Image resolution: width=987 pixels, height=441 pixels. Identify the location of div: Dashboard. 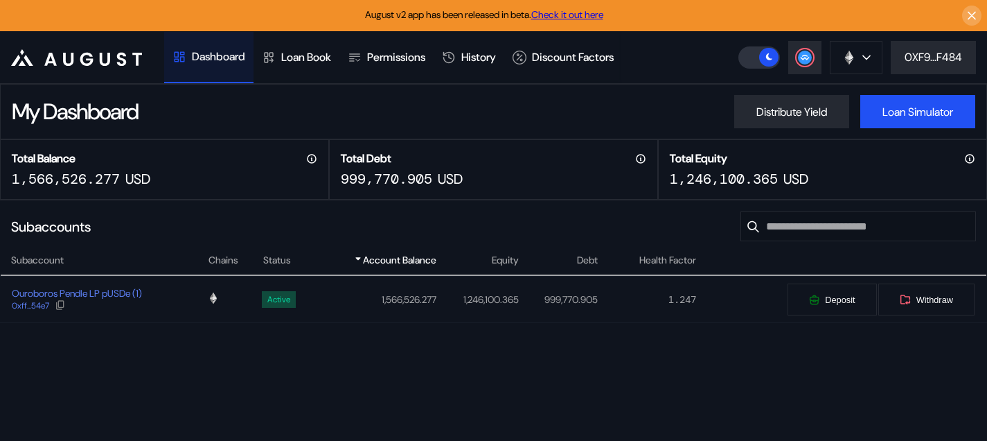
(218, 56).